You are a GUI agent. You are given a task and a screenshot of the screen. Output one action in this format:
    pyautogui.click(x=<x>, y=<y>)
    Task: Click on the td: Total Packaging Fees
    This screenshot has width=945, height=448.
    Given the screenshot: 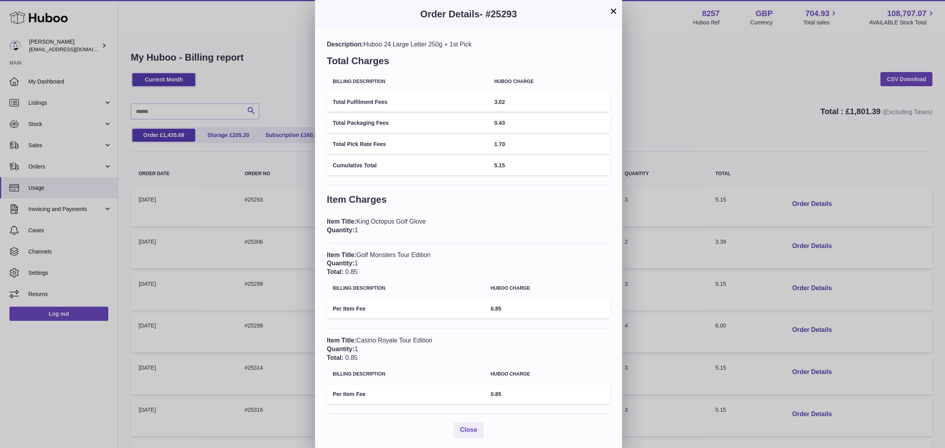 What is the action you would take?
    pyautogui.click(x=407, y=123)
    